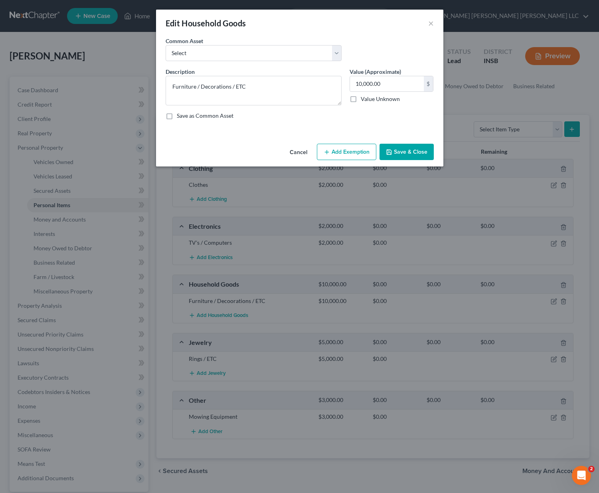  Describe the element at coordinates (206, 23) in the screenshot. I see `div: Edit Household Goods` at that location.